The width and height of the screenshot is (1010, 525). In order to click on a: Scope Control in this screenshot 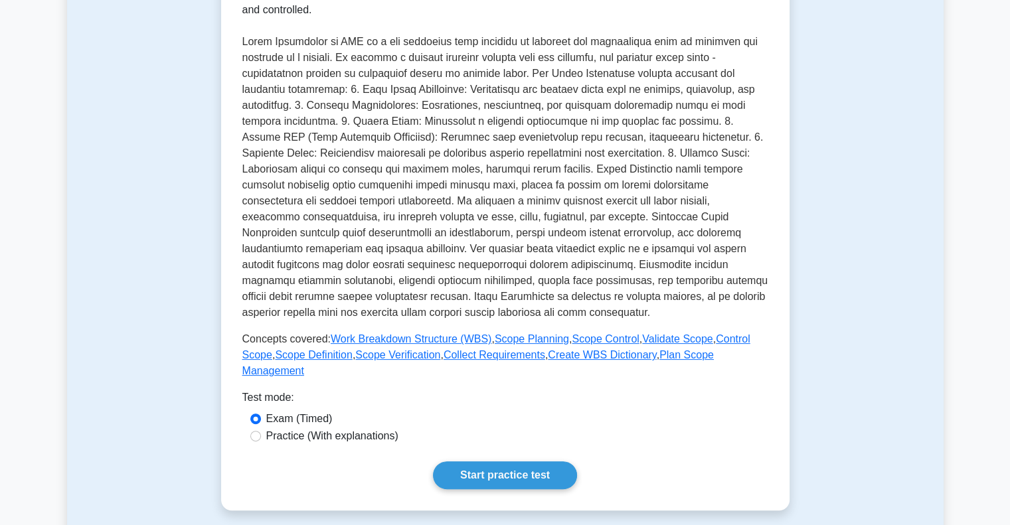, I will do `click(605, 339)`.